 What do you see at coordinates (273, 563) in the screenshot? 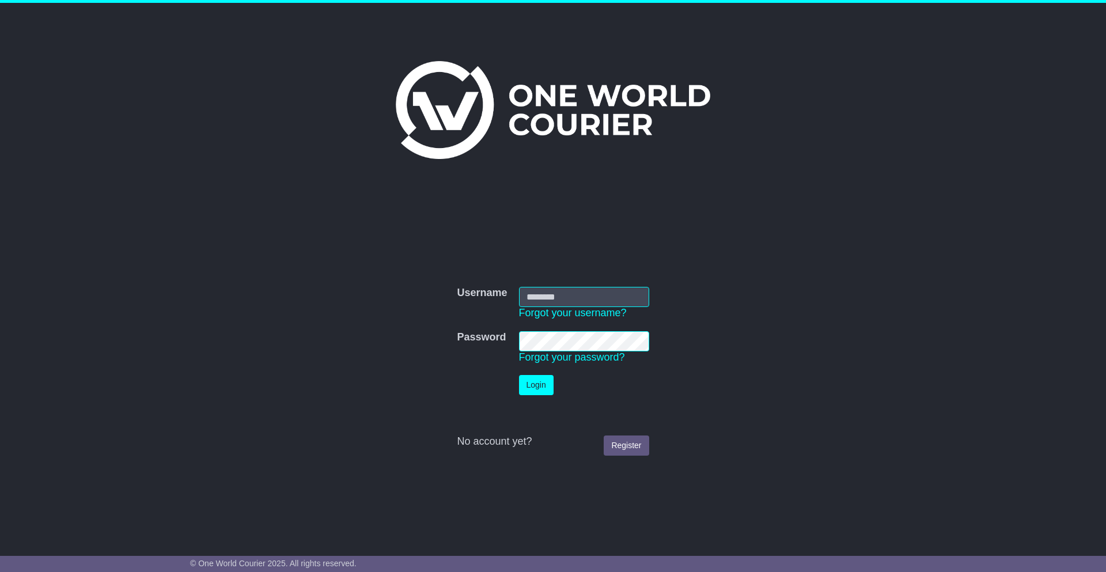
I see `span: © One World Courier 2025. All rights reserved.` at bounding box center [273, 563].